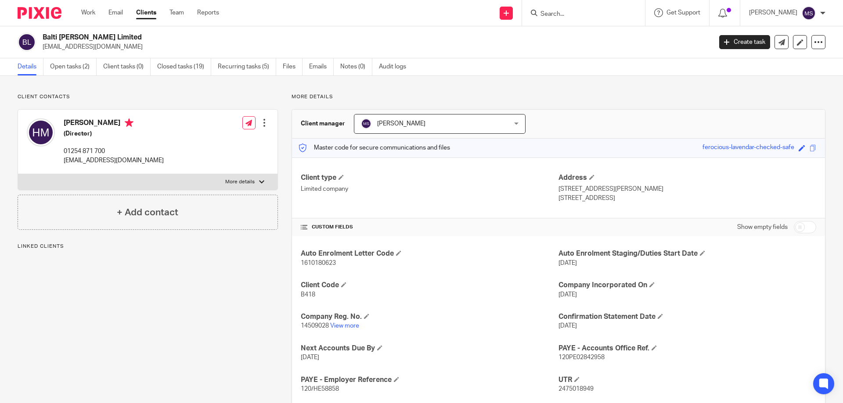 The image size is (843, 403). What do you see at coordinates (687, 178) in the screenshot?
I see `h4: Address` at bounding box center [687, 178].